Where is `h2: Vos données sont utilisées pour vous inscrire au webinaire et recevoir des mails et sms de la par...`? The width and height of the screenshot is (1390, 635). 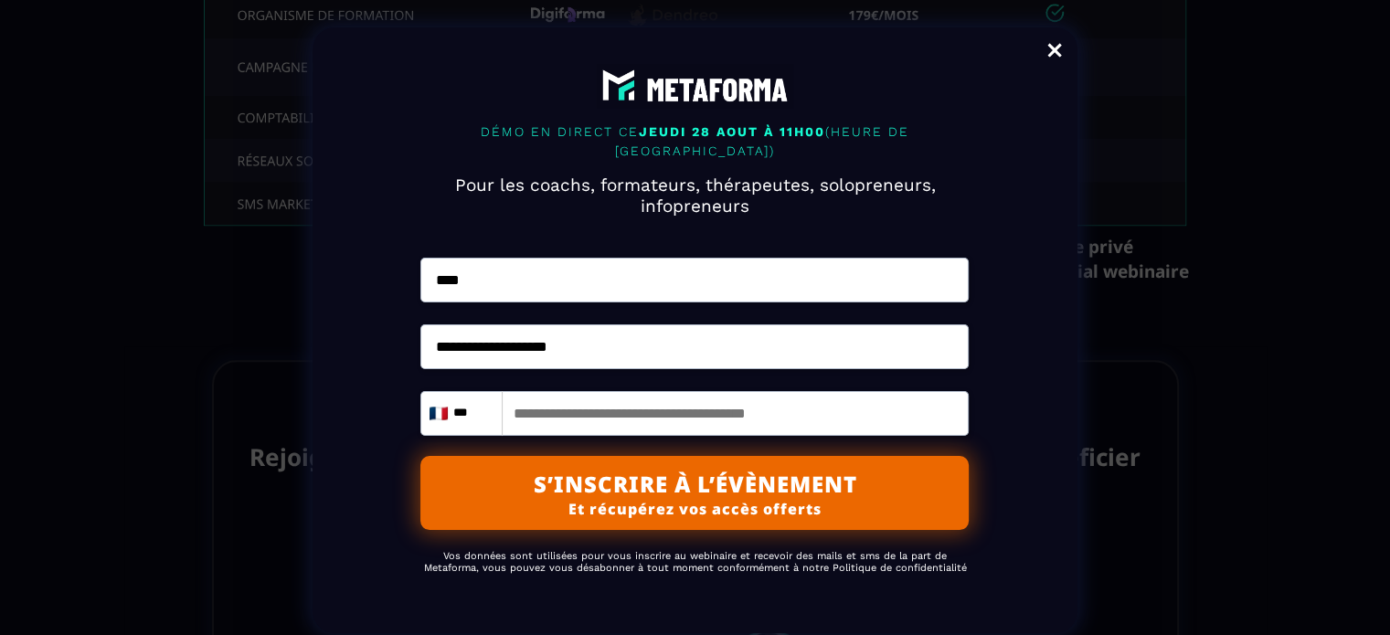
h2: Vos données sont utilisées pour vous inscrire au webinaire et recevoir des mails et sms de la par... is located at coordinates (695, 562).